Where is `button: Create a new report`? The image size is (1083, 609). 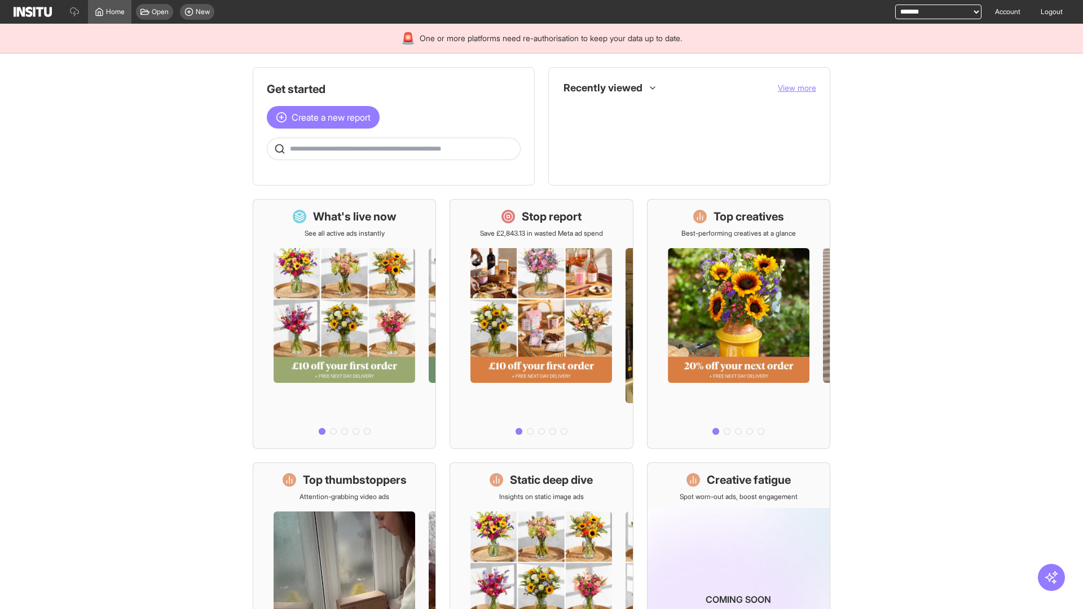 button: Create a new report is located at coordinates (323, 117).